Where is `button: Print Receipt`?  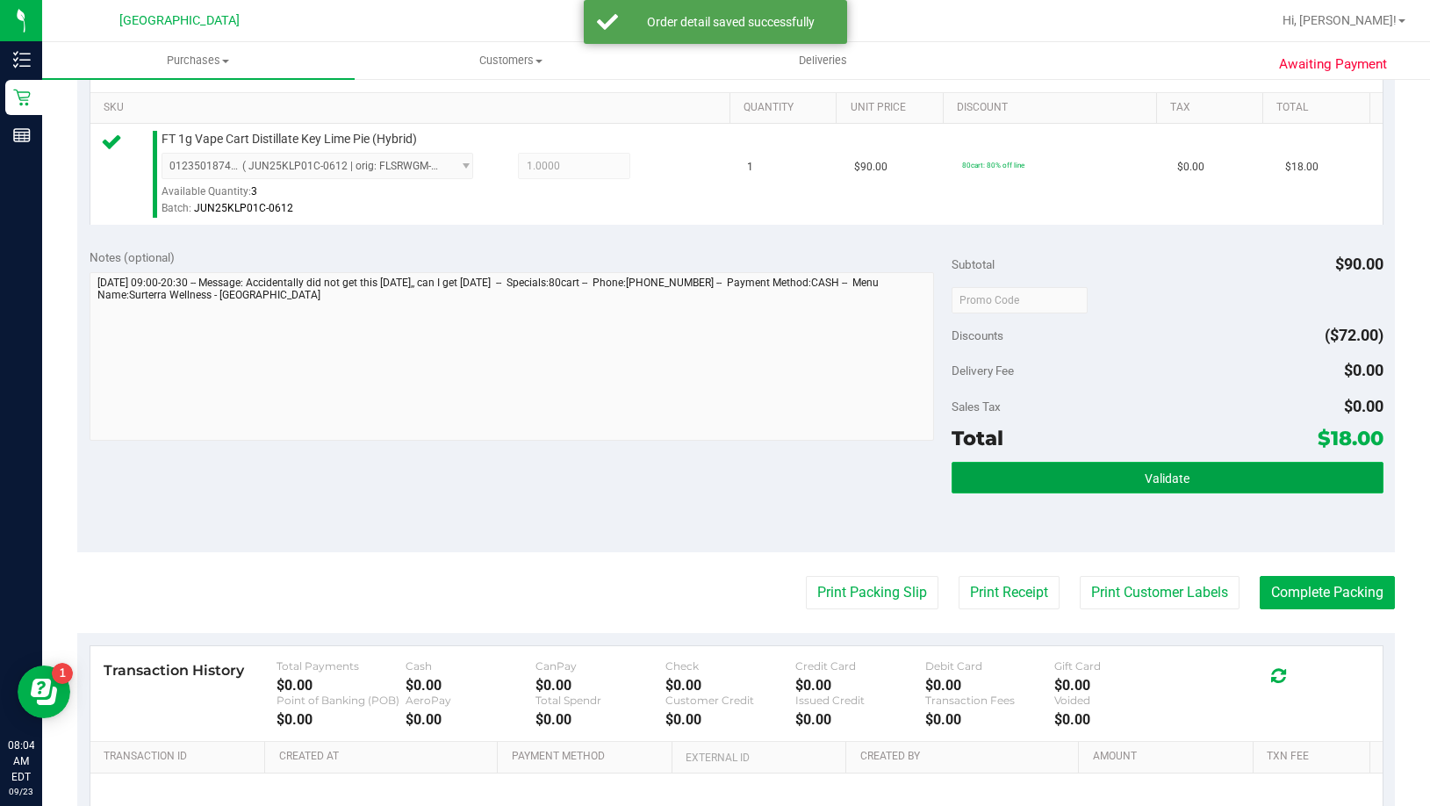
button: Print Receipt is located at coordinates (1008, 592).